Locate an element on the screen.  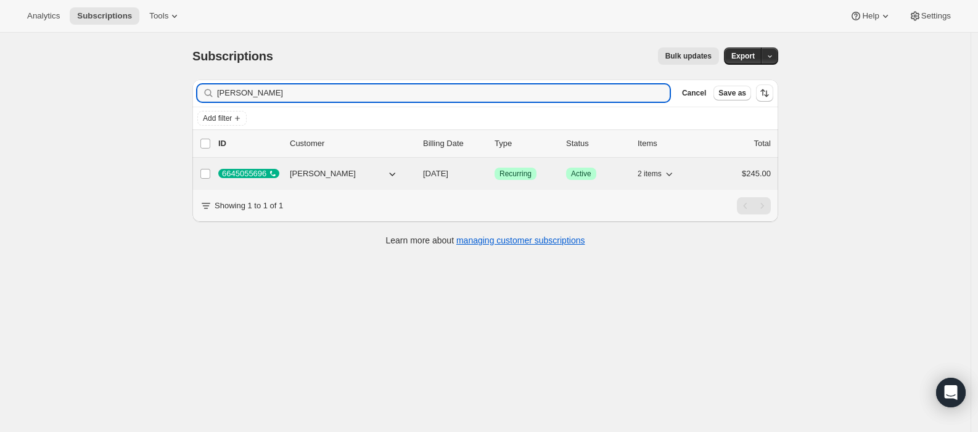
span: Add filter is located at coordinates (217, 118).